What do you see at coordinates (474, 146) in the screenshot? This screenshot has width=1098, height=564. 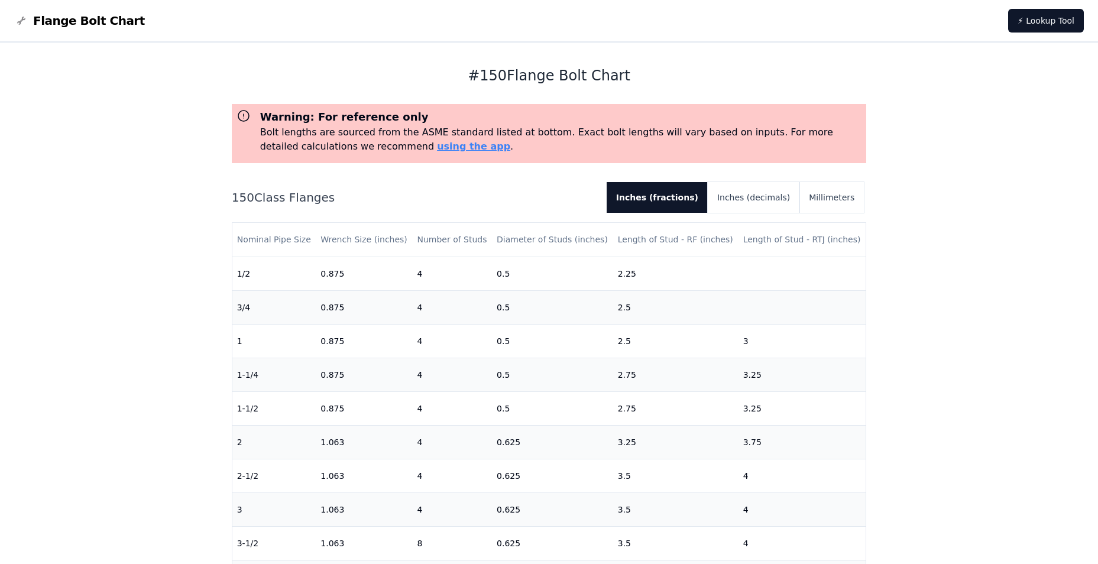 I see `a: using the app` at bounding box center [474, 146].